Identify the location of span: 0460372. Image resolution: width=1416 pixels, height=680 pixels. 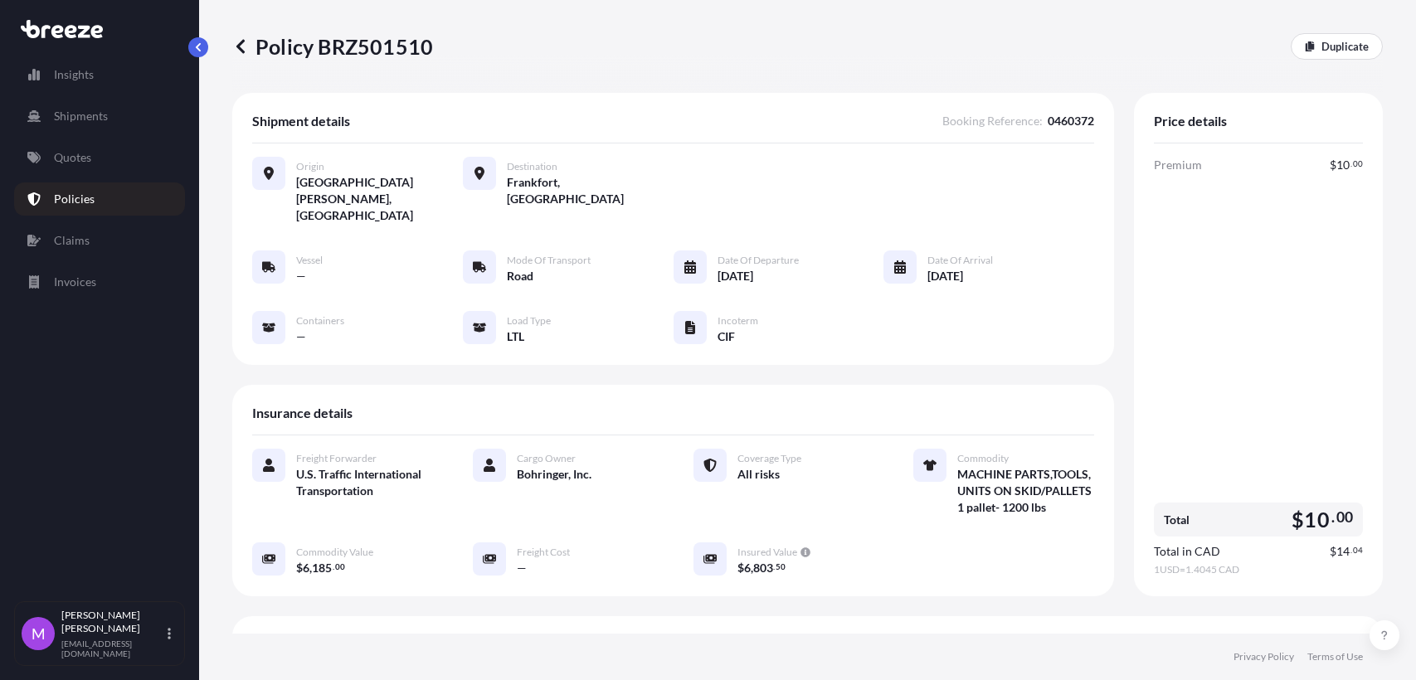
(1071, 121).